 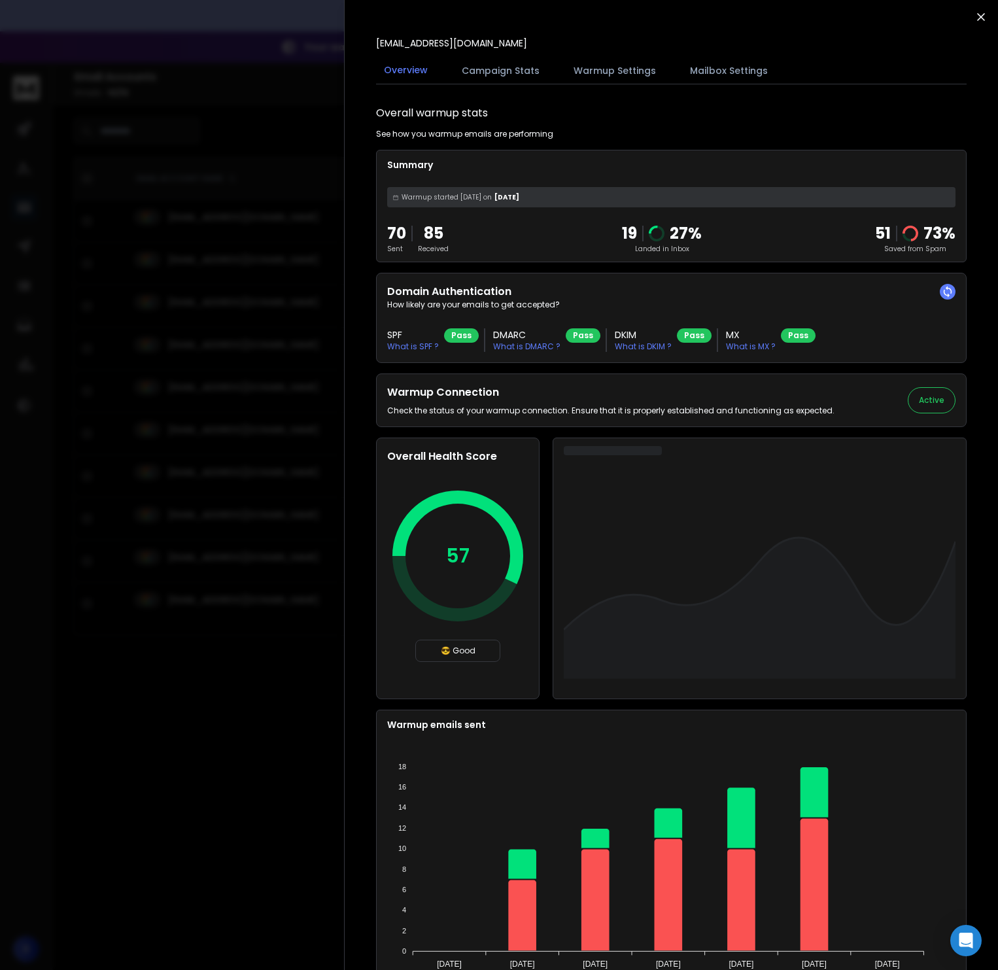 I want to click on tspan: 14, so click(x=402, y=807).